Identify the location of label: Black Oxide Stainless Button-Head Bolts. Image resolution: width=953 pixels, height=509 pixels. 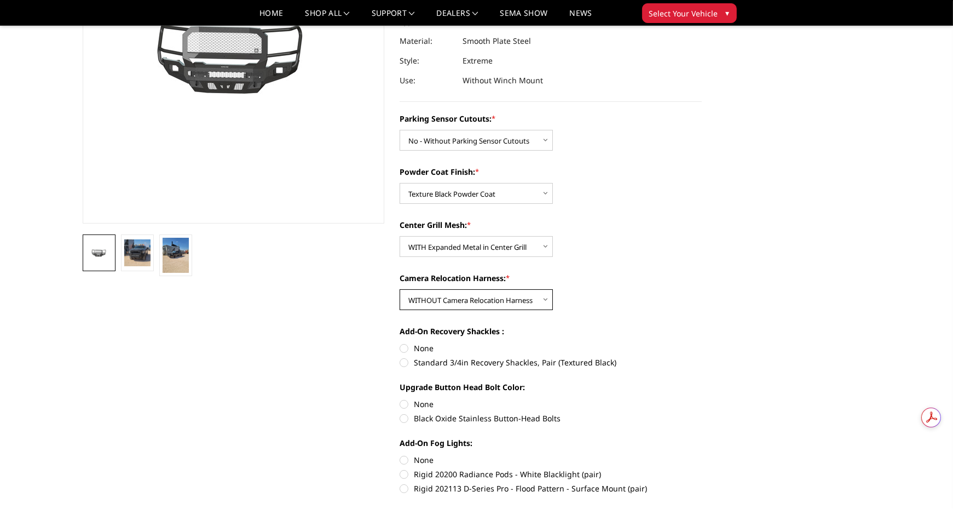
(551, 418).